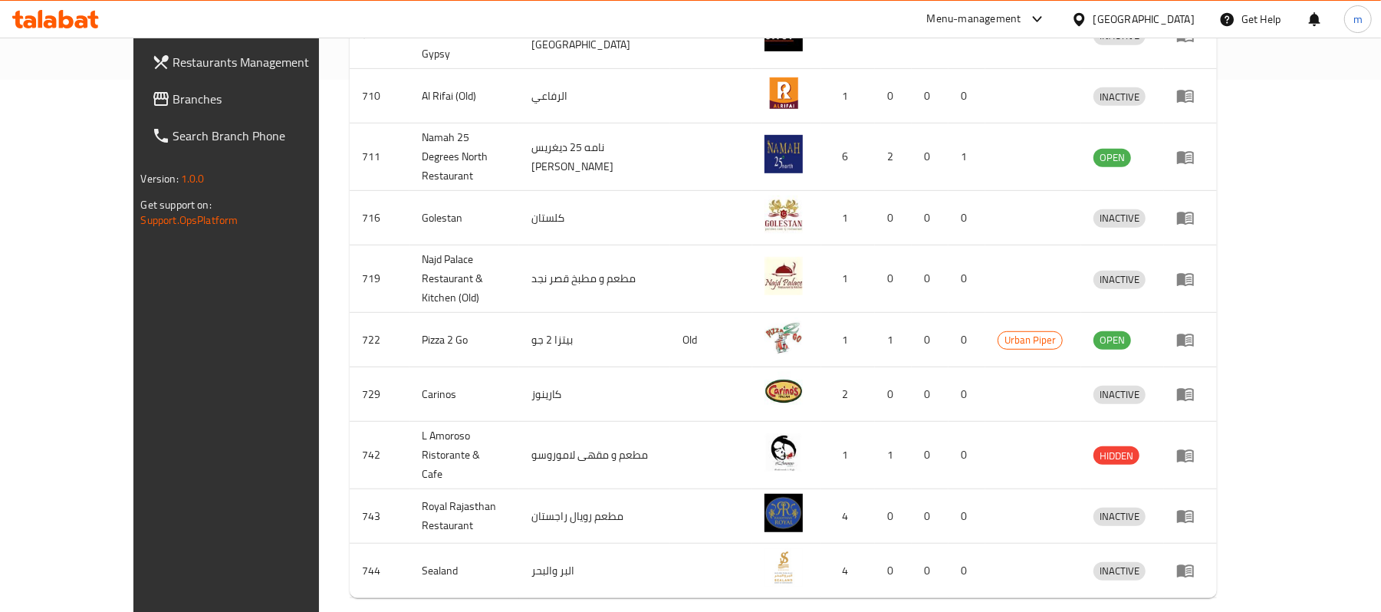  I want to click on span: 1.0.0, so click(192, 179).